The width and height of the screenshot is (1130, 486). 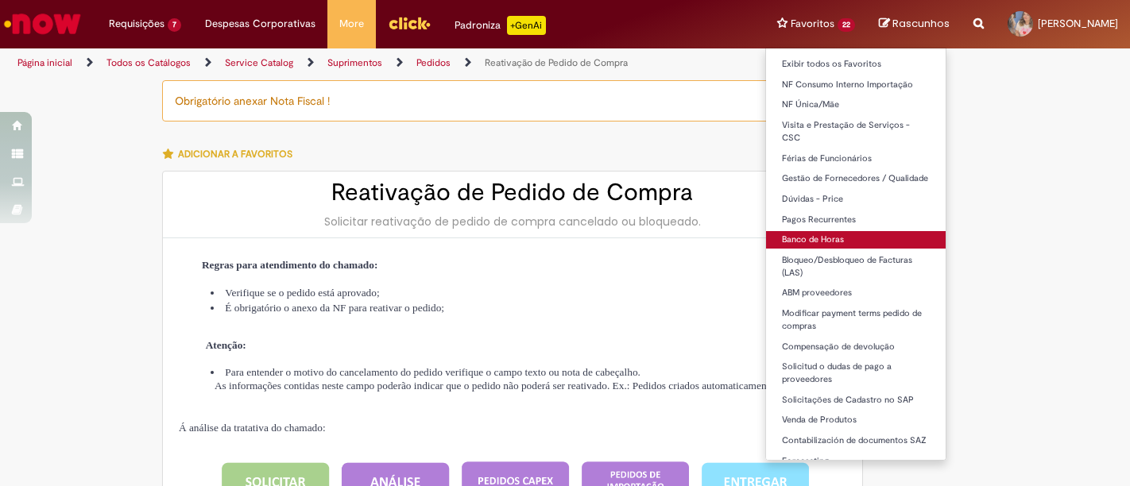 I want to click on a: Forecasting, so click(x=855, y=461).